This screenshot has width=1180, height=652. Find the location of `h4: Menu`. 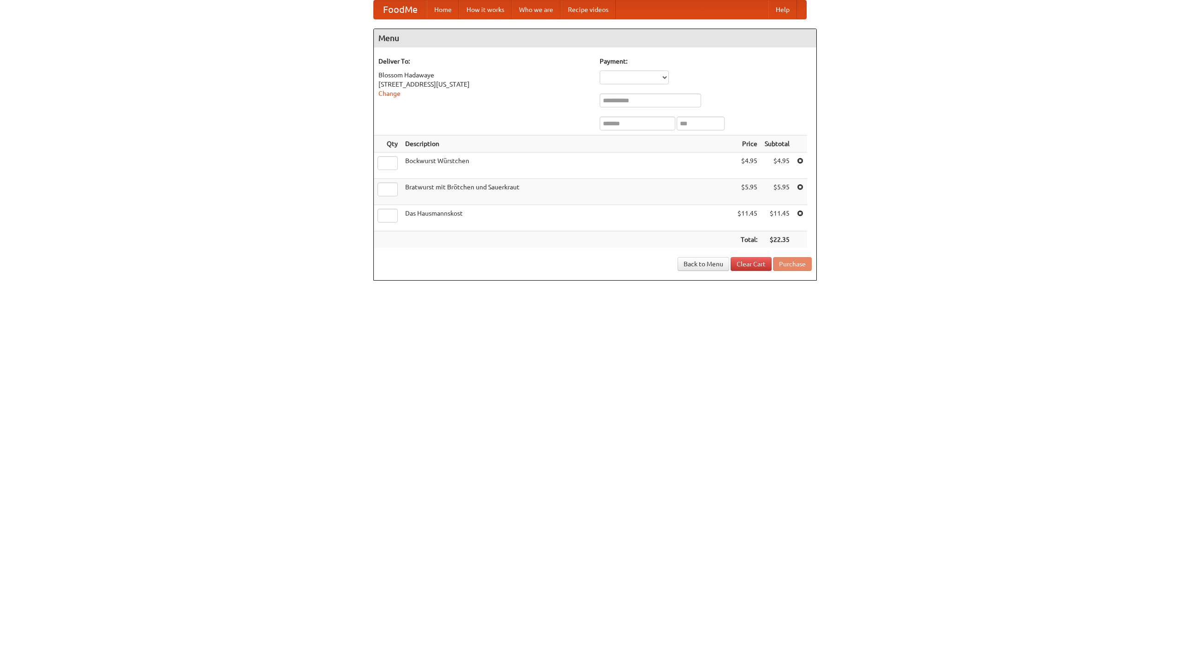

h4: Menu is located at coordinates (595, 38).